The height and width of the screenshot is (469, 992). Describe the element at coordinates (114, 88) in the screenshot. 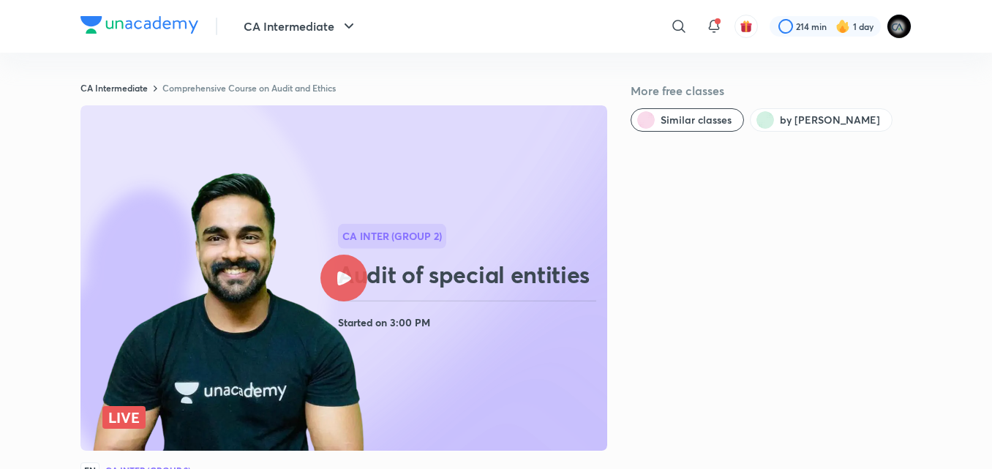

I see `a: CA Intermediate` at that location.